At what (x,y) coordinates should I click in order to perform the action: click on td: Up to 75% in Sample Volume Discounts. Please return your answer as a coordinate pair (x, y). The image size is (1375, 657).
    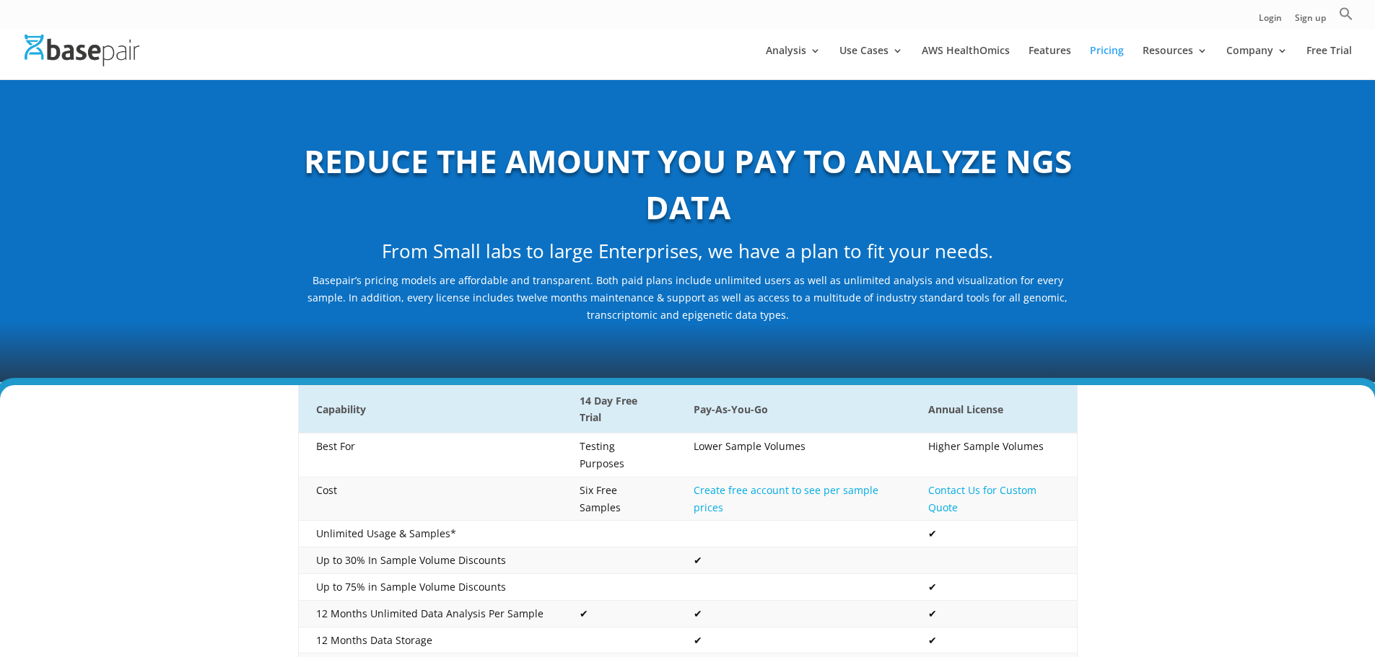
    Looking at the image, I should click on (430, 587).